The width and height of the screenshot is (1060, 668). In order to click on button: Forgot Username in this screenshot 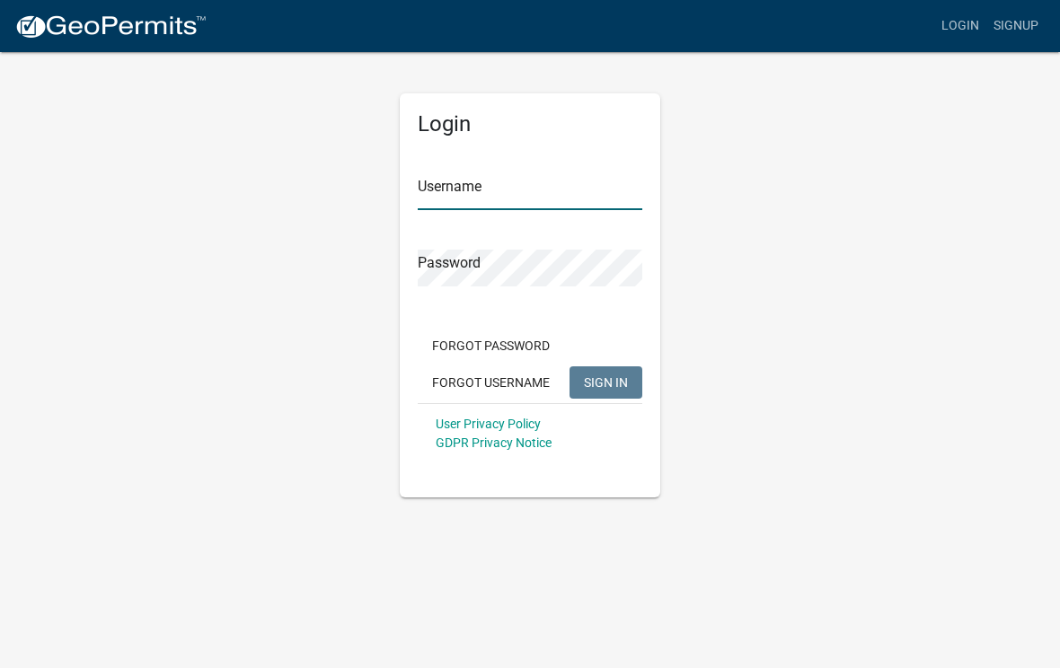, I will do `click(490, 383)`.